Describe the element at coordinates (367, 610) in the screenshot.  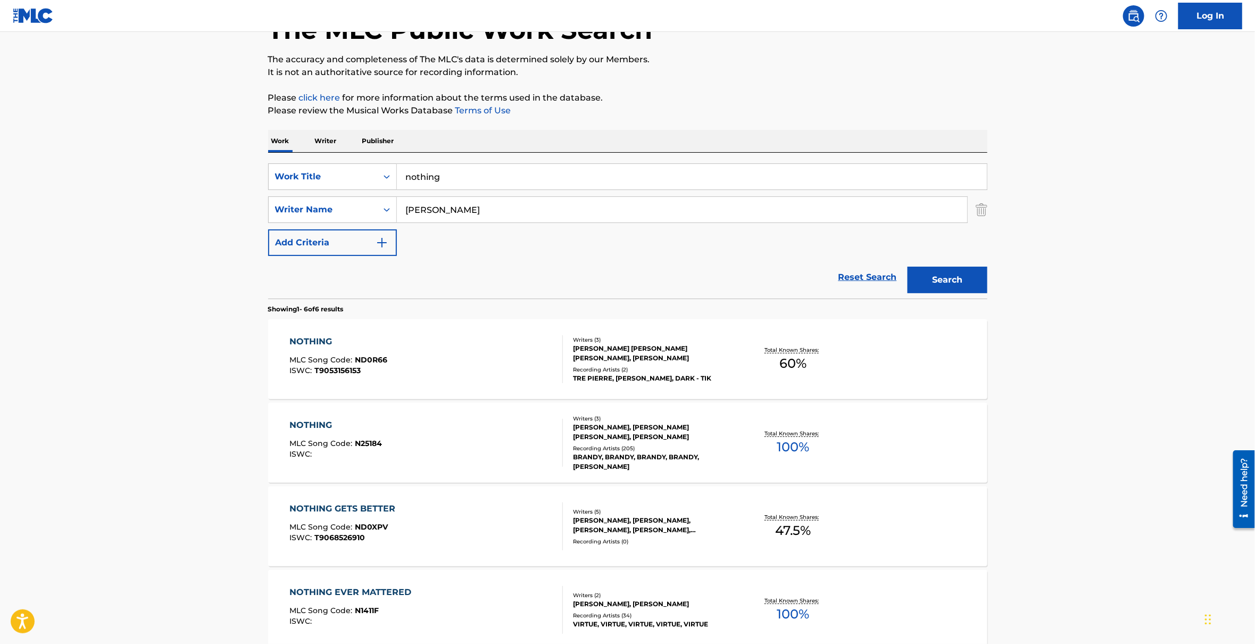
I see `span: N1411F` at that location.